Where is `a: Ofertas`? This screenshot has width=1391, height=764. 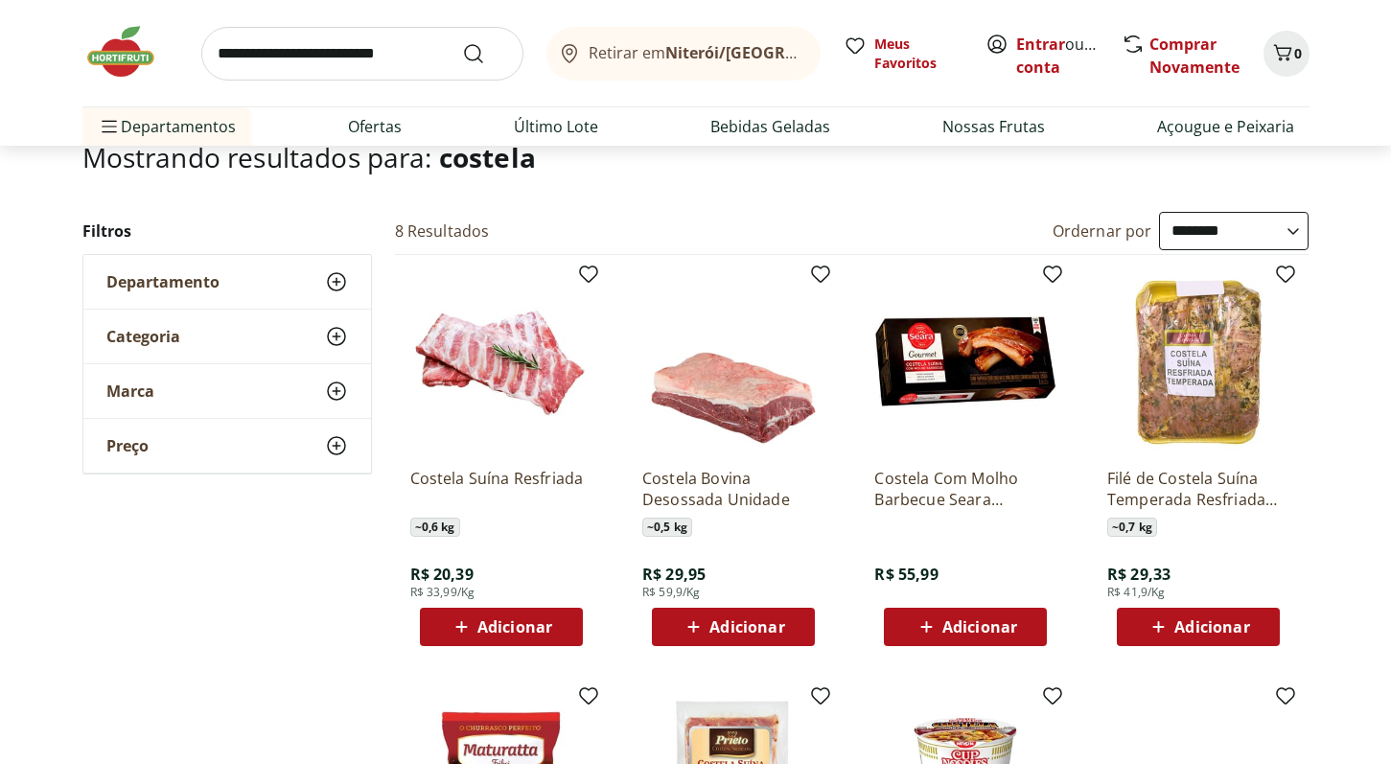 a: Ofertas is located at coordinates (375, 127).